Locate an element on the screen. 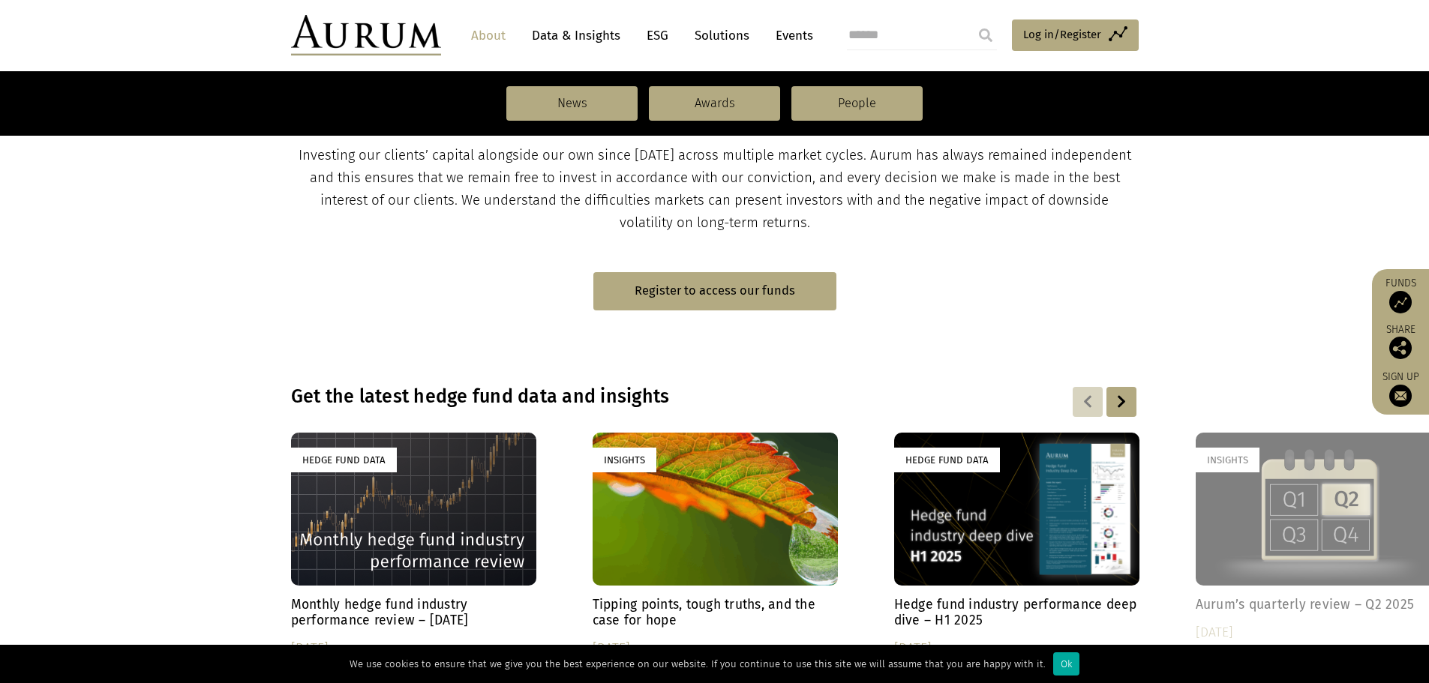 Image resolution: width=1429 pixels, height=683 pixels. a: ESG is located at coordinates (657, 35).